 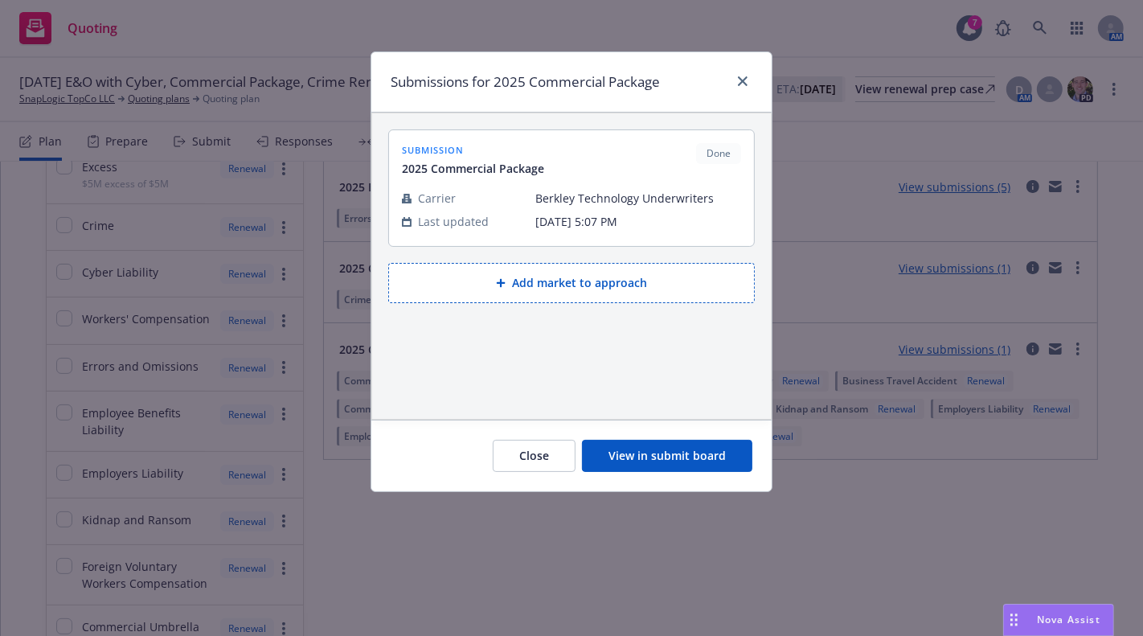 What do you see at coordinates (1058, 620) in the screenshot?
I see `button: Nova Assist` at bounding box center [1058, 620].